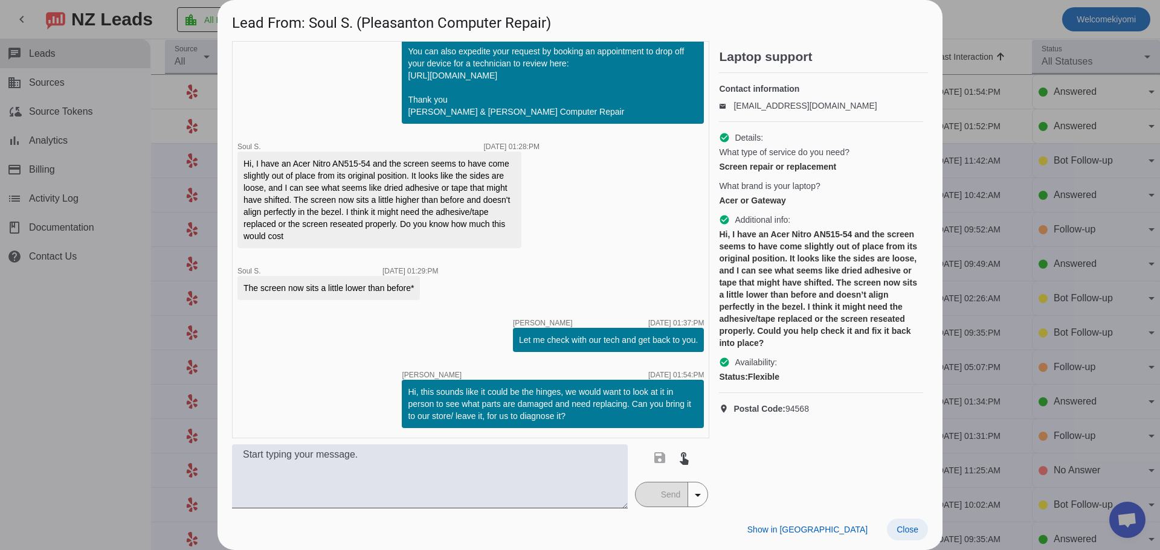  What do you see at coordinates (771, 409) in the screenshot?
I see `span: 94568` at bounding box center [771, 409].